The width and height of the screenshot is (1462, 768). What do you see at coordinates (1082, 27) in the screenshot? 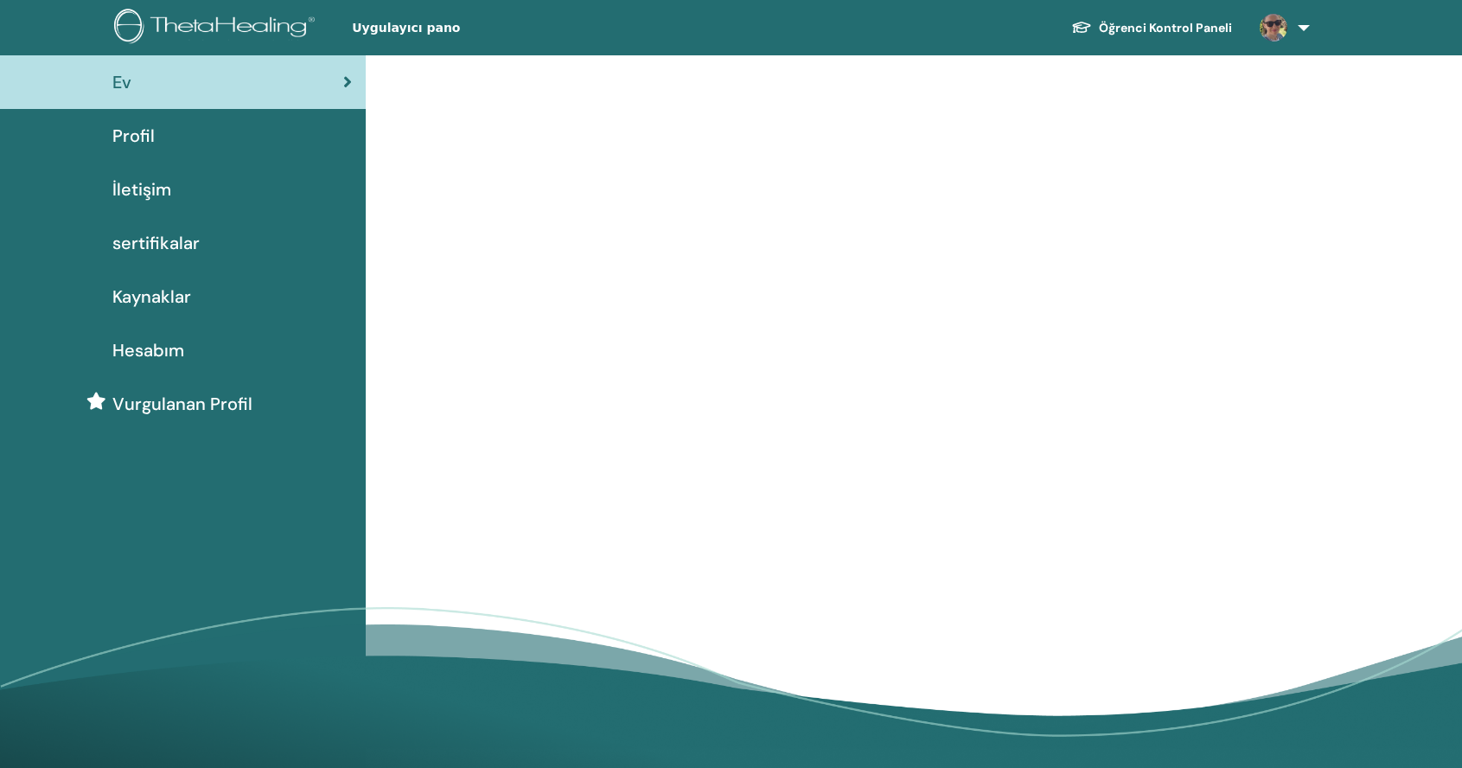
I see `img: graduation-cap-white.svg` at bounding box center [1082, 27].